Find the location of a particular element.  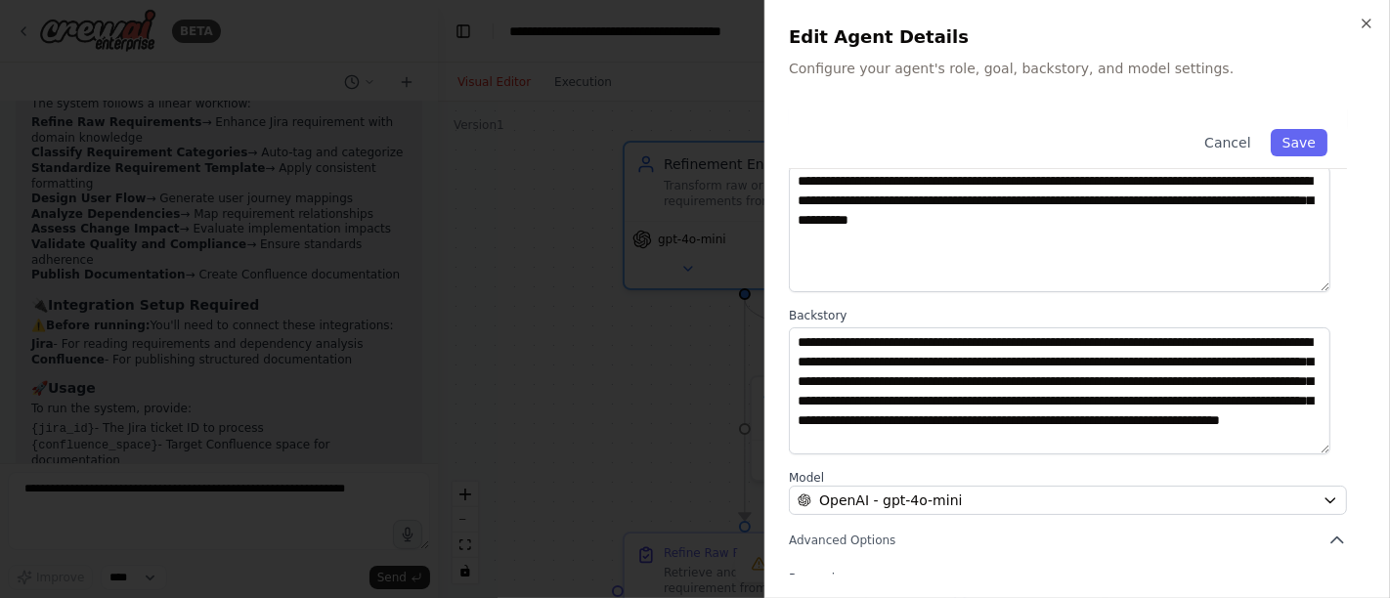

span: Reasoning is located at coordinates (819, 579).